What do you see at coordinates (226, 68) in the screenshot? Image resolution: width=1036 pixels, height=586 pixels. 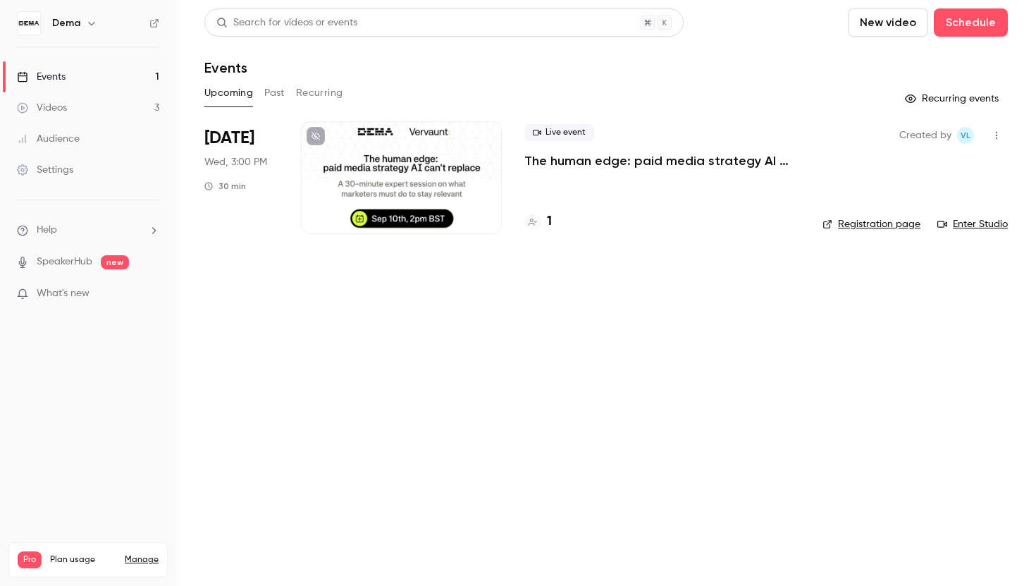 I see `h1: Events` at bounding box center [226, 68].